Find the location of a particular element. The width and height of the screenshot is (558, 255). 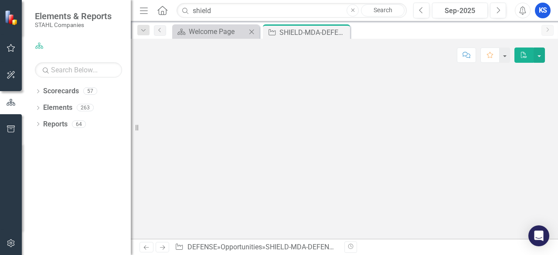

small: STAHL Companies is located at coordinates (73, 25).